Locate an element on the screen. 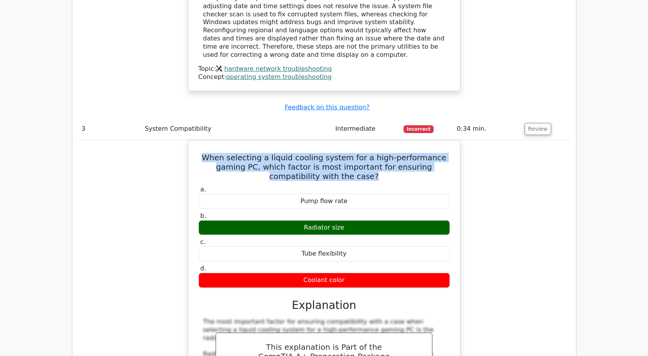 Image resolution: width=648 pixels, height=356 pixels. div: Coolant color is located at coordinates (324, 280).